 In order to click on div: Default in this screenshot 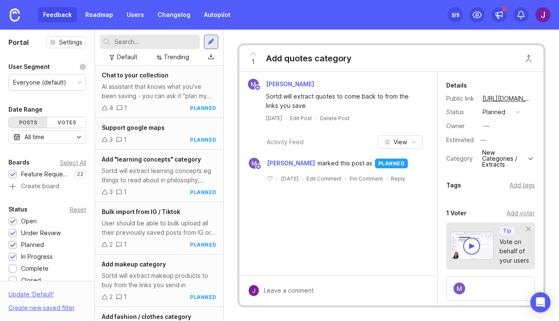, I will do `click(127, 57)`.